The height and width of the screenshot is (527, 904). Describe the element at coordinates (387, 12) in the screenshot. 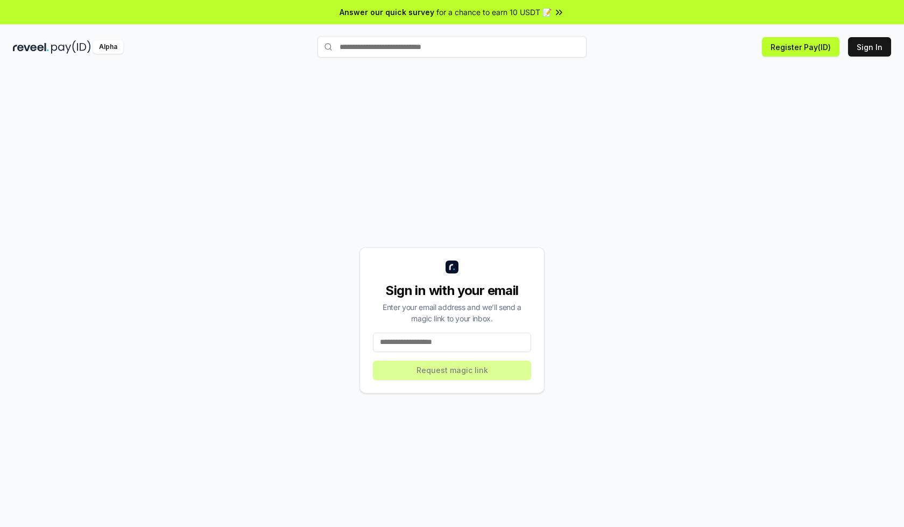

I see `span: Answer our quick survey` at that location.